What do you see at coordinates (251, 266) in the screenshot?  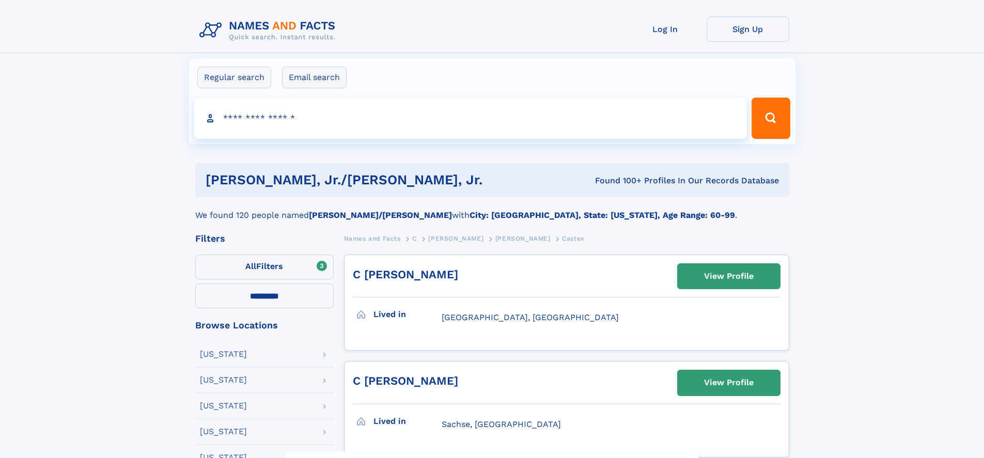 I see `span: All` at bounding box center [251, 266].